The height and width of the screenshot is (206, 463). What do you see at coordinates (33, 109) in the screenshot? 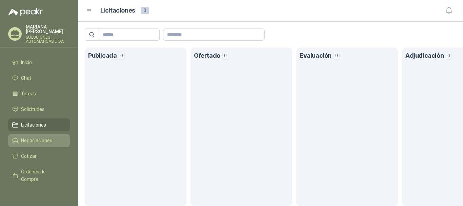
I see `span: Solicitudes` at bounding box center [33, 109].